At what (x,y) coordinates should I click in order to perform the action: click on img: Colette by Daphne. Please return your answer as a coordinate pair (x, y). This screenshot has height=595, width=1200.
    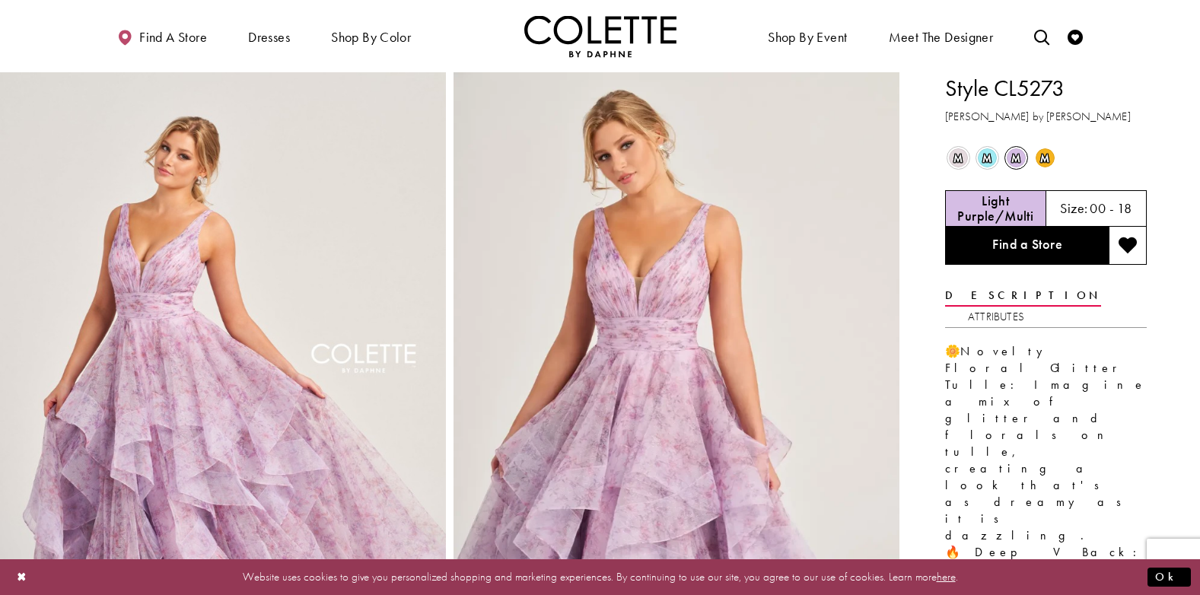
    Looking at the image, I should click on (600, 36).